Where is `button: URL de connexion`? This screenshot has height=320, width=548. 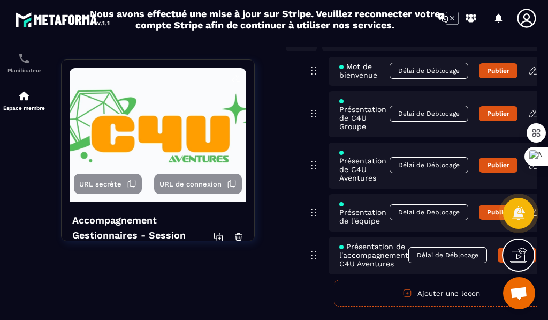 button: URL de connexion is located at coordinates (198, 184).